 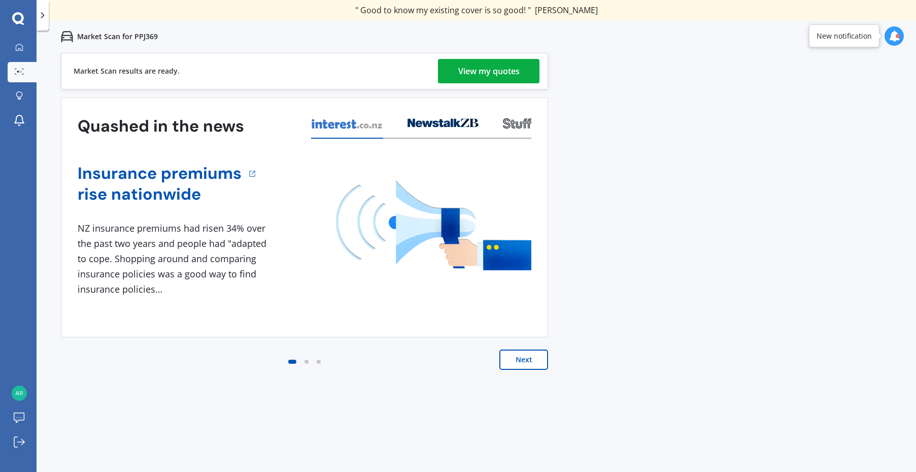 What do you see at coordinates (489, 71) in the screenshot?
I see `div: View my quotes` at bounding box center [489, 71].